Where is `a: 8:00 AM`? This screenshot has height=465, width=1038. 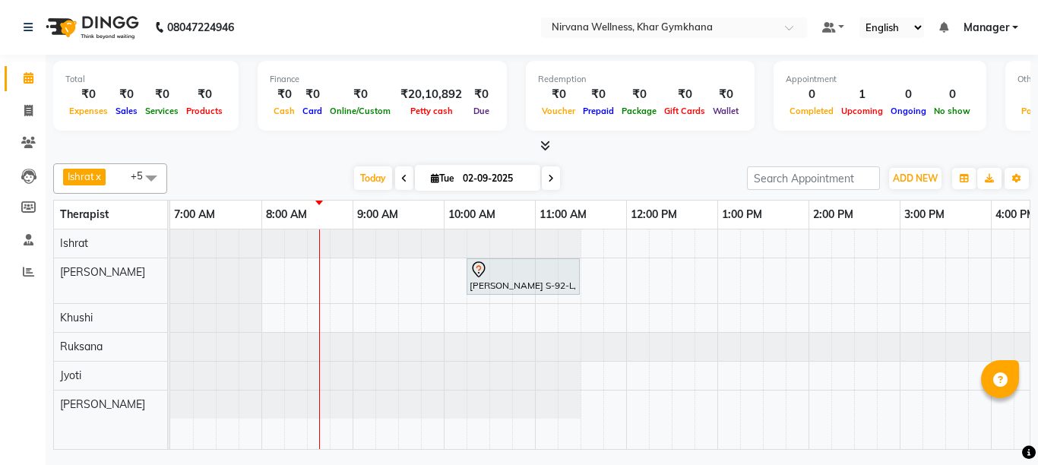 a: 8:00 AM is located at coordinates (286, 214).